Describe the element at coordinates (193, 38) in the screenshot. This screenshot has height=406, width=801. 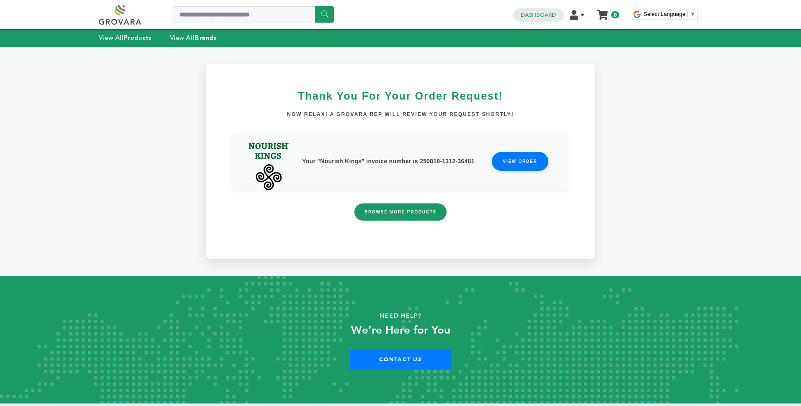
I see `a: View AllBrands` at that location.